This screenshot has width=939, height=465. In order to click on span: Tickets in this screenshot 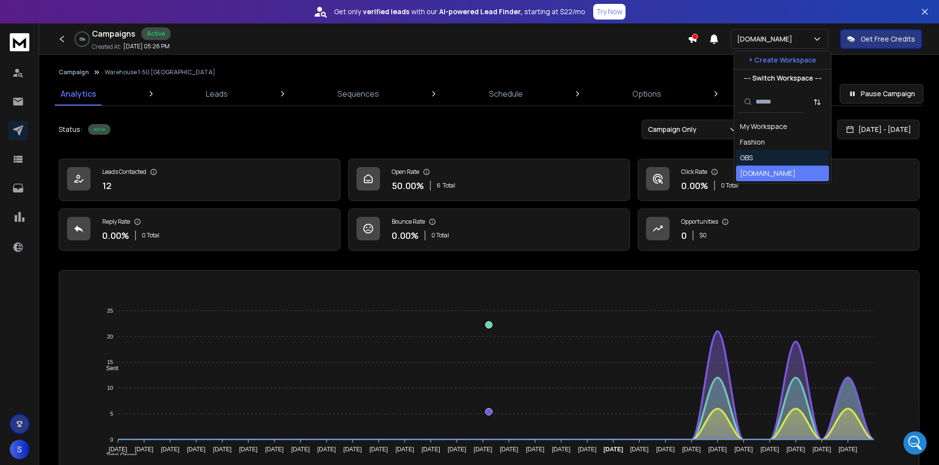, I will do `click(122, 333)`.